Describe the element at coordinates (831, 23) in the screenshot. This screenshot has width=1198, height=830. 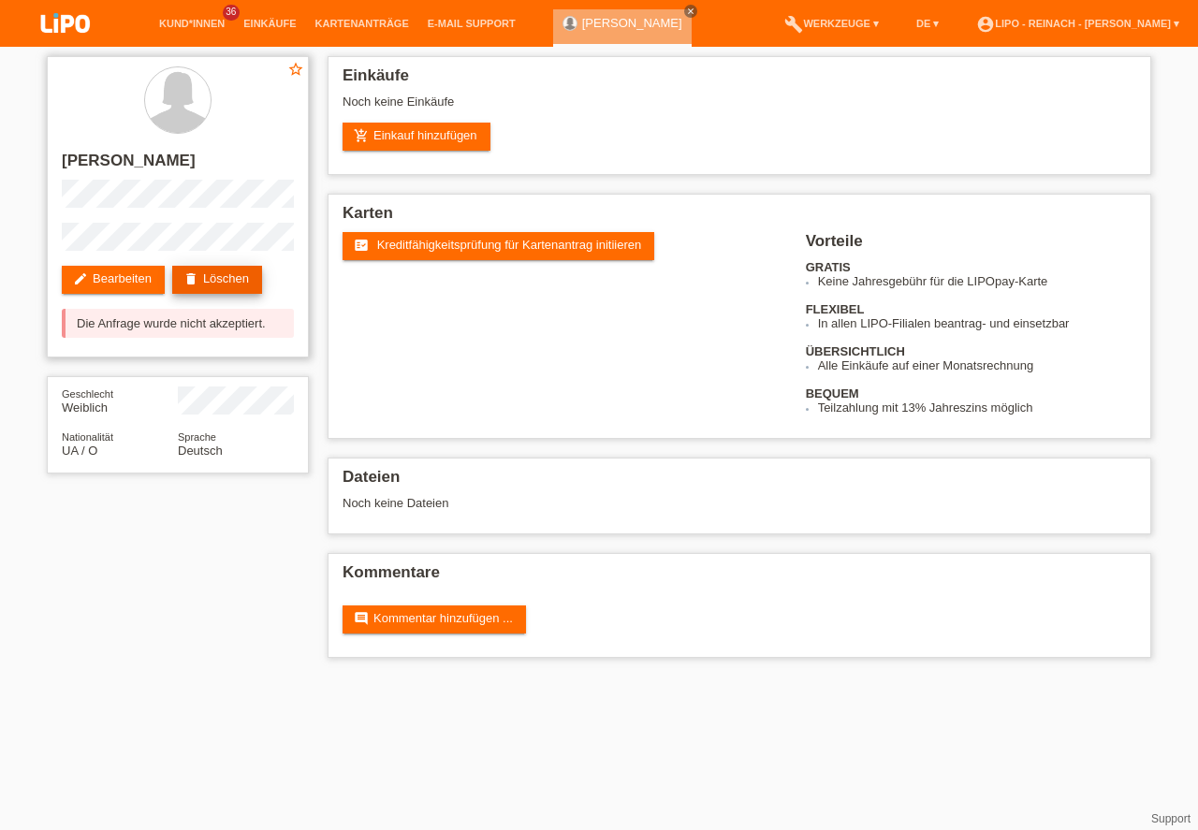
I see `a: buildWerkzeuge ▾` at that location.